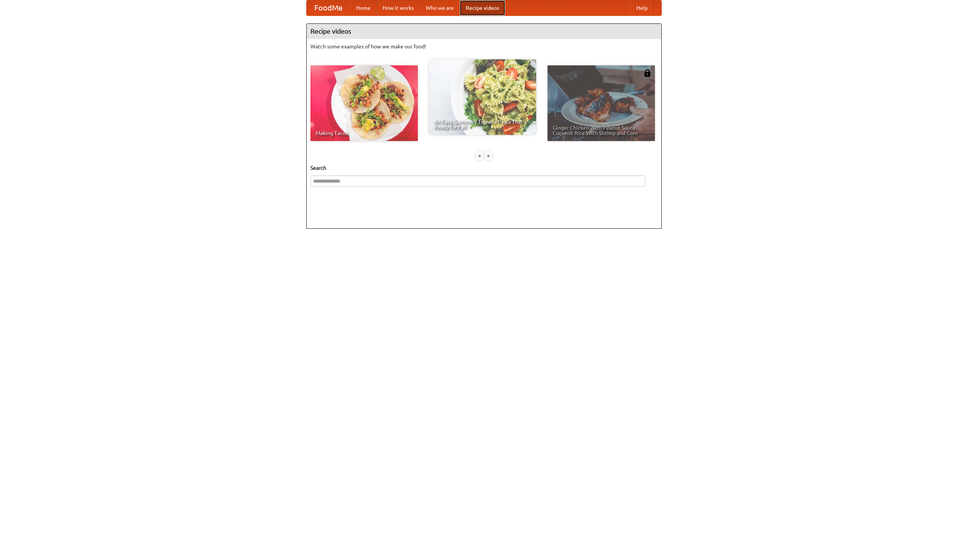 The image size is (968, 535). I want to click on a: How it works, so click(398, 8).